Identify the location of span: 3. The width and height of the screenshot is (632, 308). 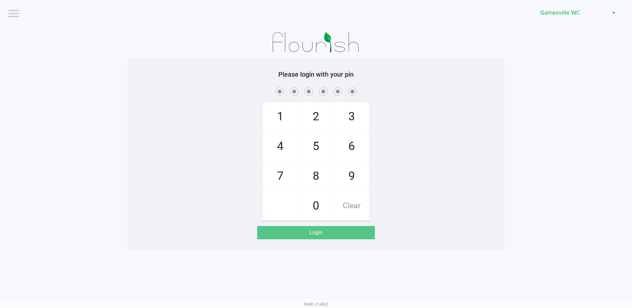
(352, 117).